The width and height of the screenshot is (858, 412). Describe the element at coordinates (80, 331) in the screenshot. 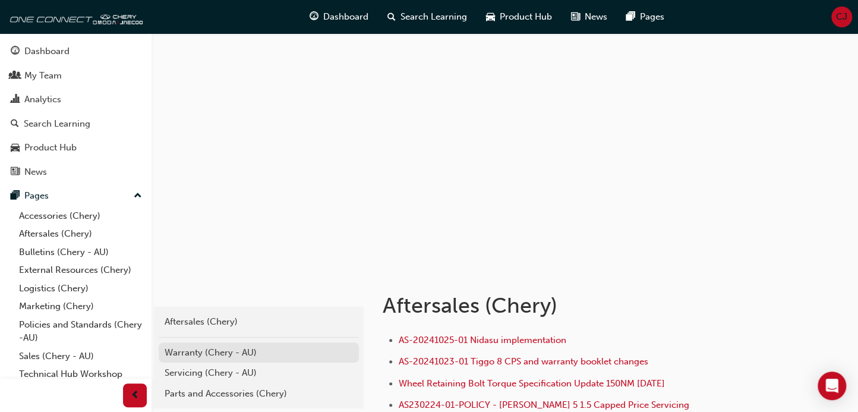

I see `a: Policies and Standards (Chery -AU)` at that location.